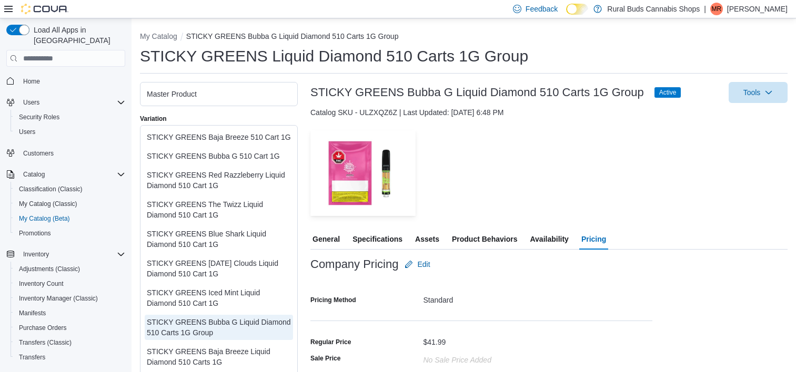  What do you see at coordinates (70, 204) in the screenshot?
I see `button: My Catalog (Classic)` at bounding box center [70, 204].